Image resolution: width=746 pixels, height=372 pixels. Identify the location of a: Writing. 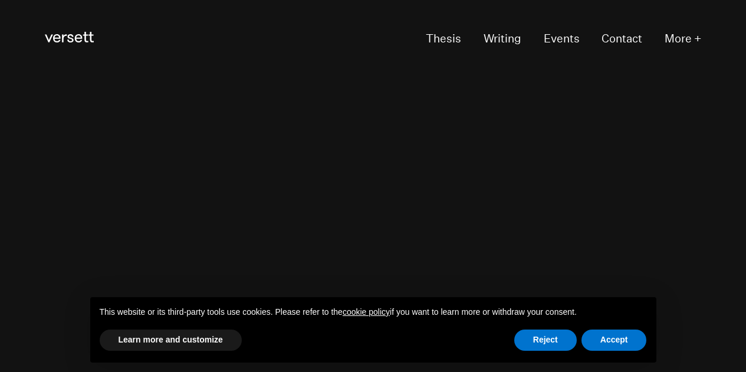
(503, 39).